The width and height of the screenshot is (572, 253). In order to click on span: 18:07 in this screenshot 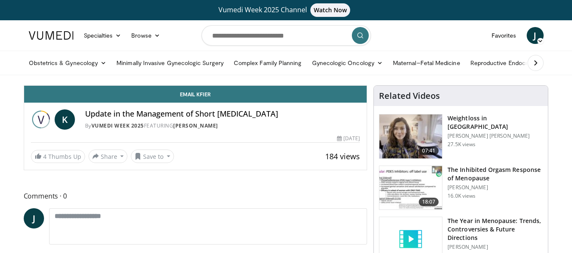, I will do `click(429, 202)`.